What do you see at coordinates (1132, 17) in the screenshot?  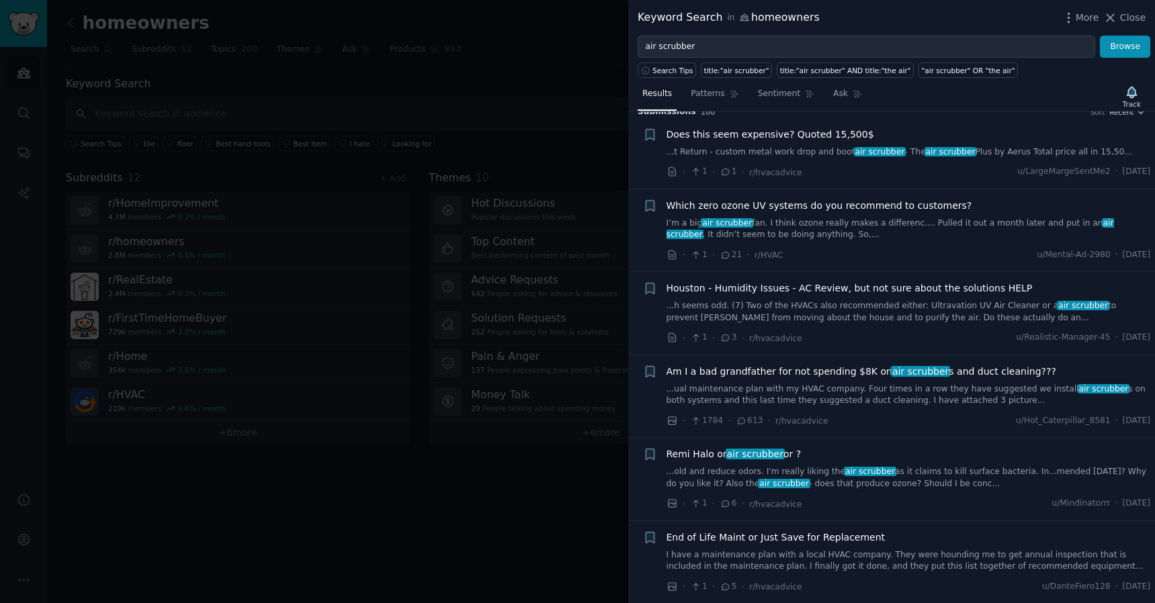 I see `span: Close` at bounding box center [1132, 17].